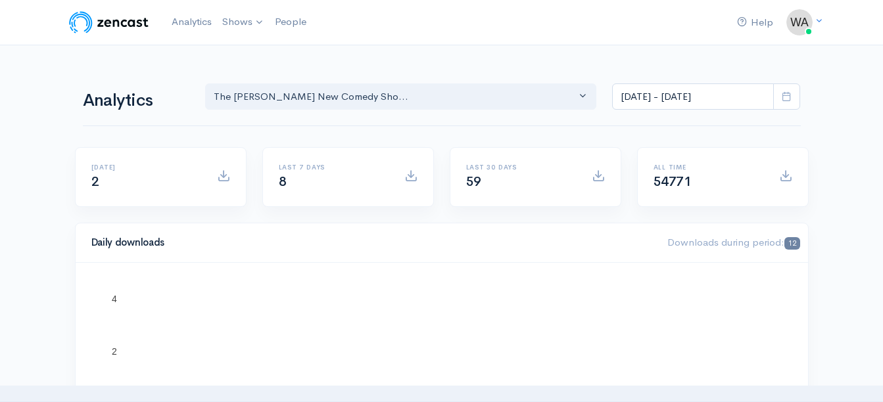 The image size is (883, 402). What do you see at coordinates (136, 101) in the screenshot?
I see `h1: Analytics` at bounding box center [136, 101].